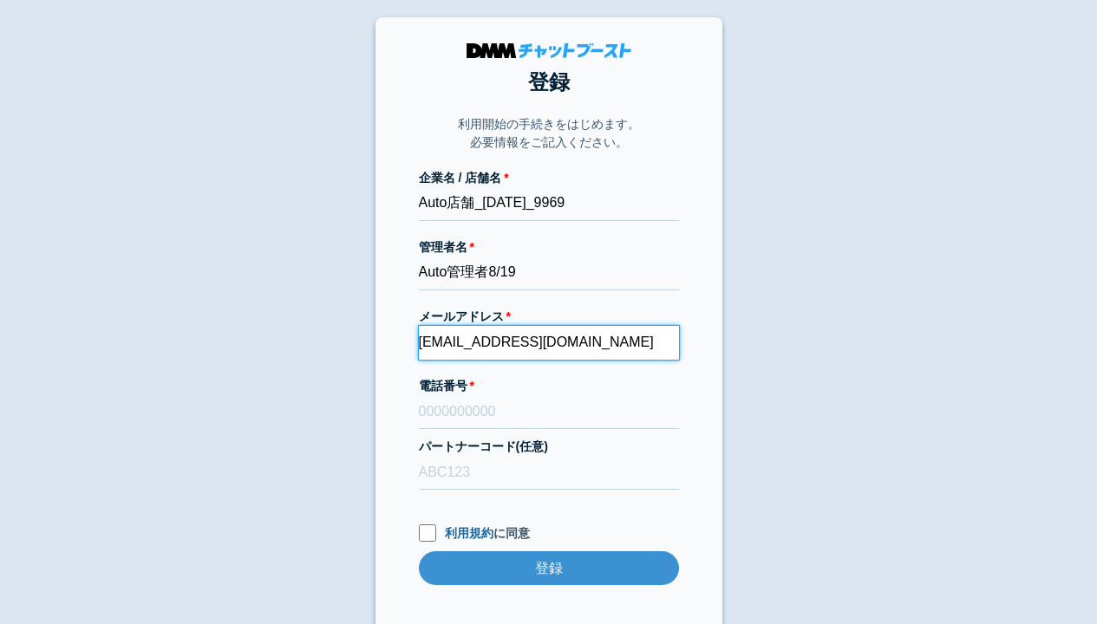 The image size is (1097, 624). What do you see at coordinates (549, 412) in the screenshot?
I see `input: 0000000000` at bounding box center [549, 412].